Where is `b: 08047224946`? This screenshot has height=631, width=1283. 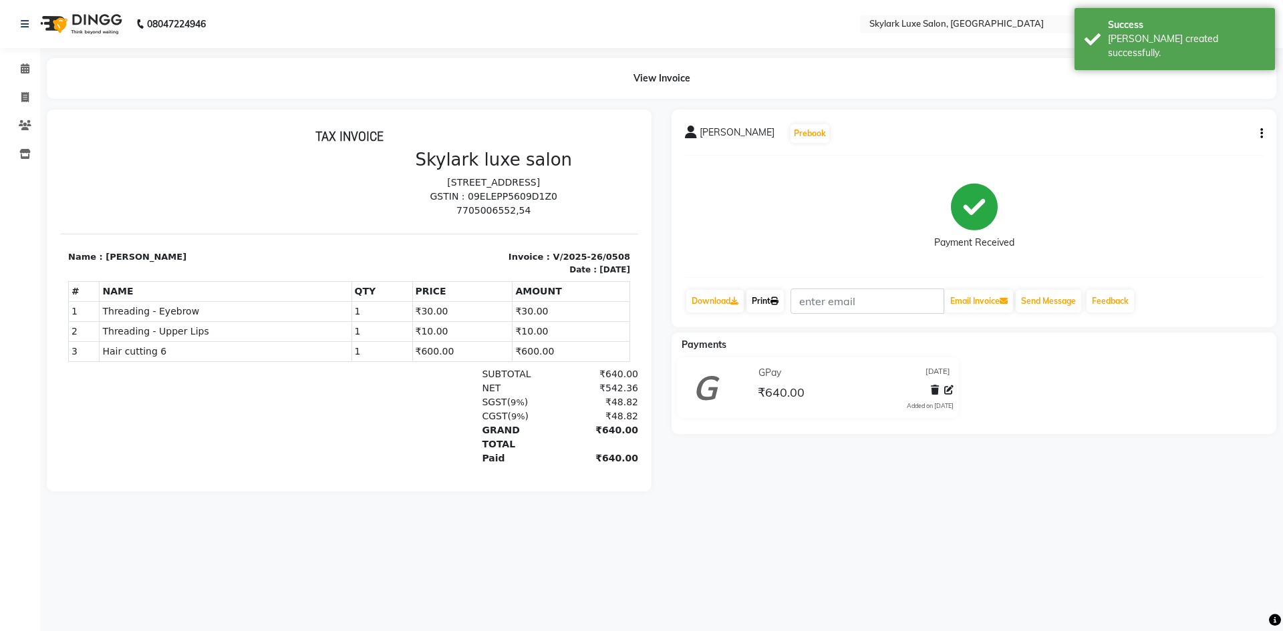 b: 08047224946 is located at coordinates (176, 24).